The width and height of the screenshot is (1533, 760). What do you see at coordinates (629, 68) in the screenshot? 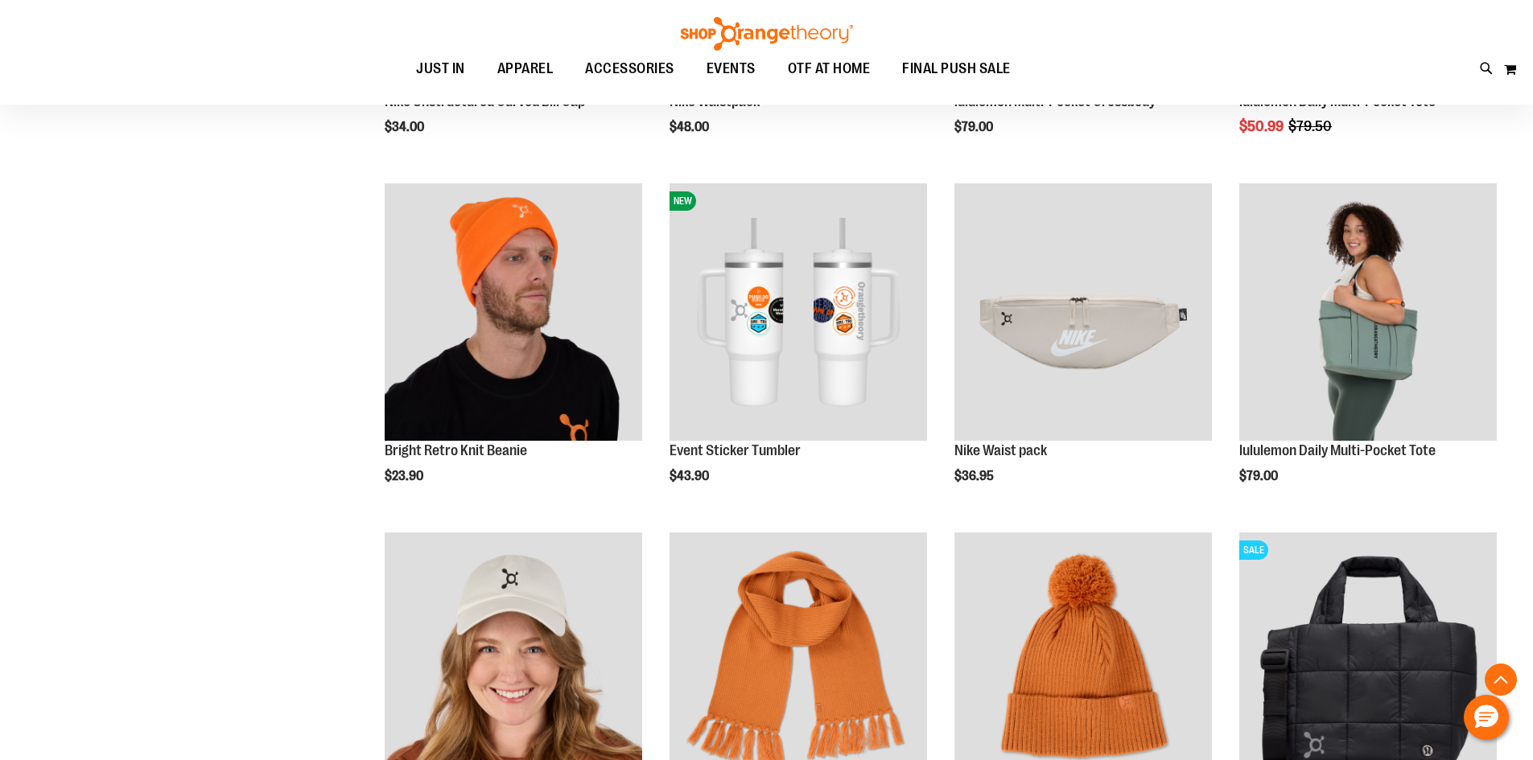
I see `a: ACCESSORIES` at bounding box center [629, 68].